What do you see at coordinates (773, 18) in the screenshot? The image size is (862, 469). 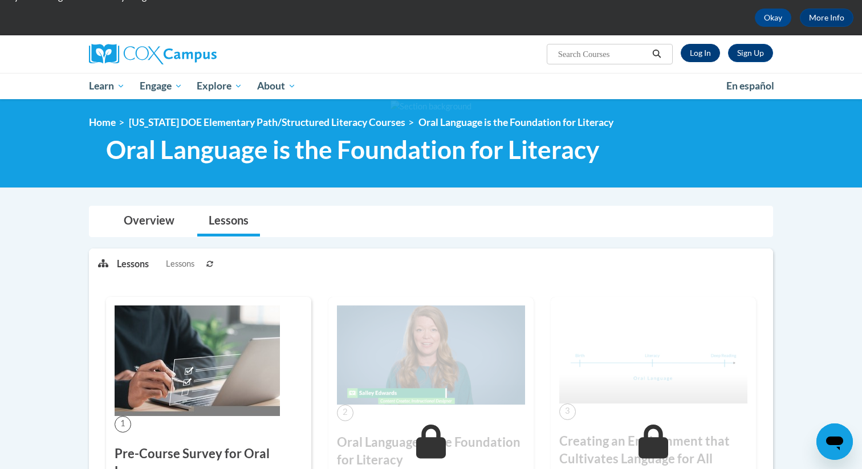 I see `button: Okay` at bounding box center [773, 18].